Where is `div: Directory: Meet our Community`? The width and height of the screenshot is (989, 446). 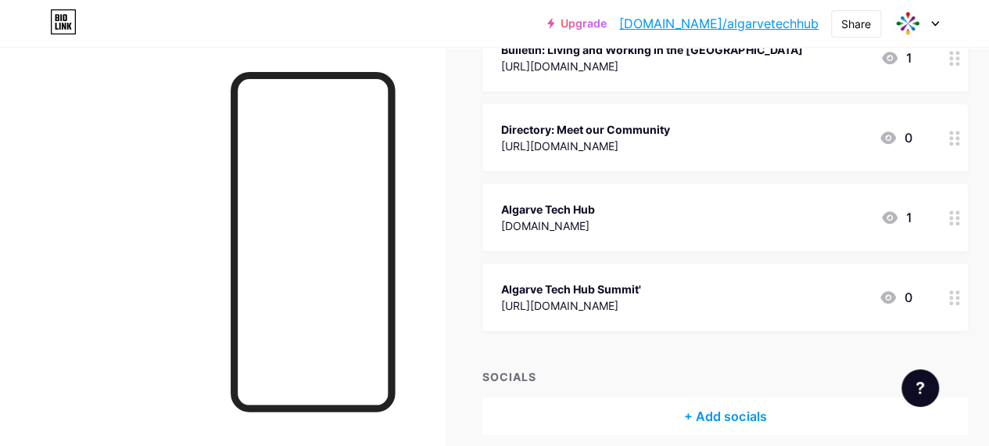
div: Directory: Meet our Community is located at coordinates (586, 129).